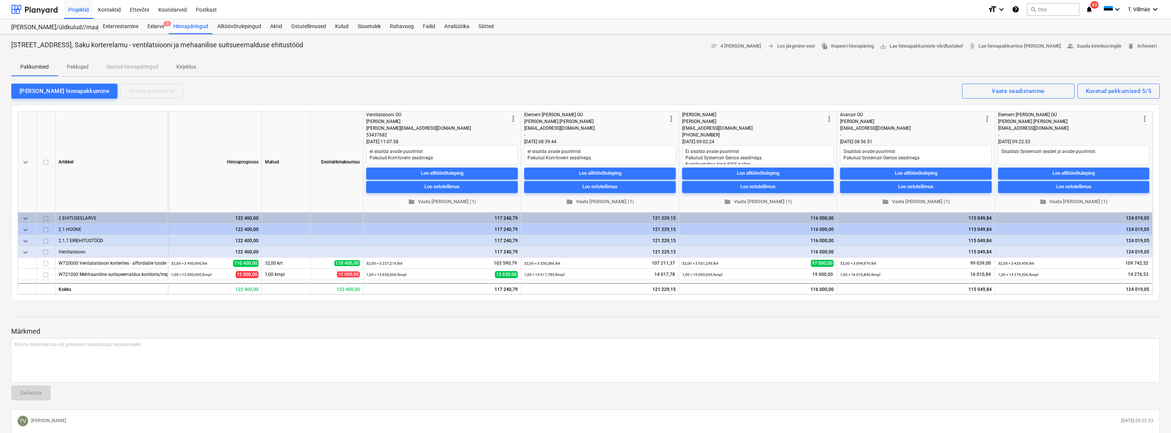 Image resolution: width=1171 pixels, height=433 pixels. I want to click on div: Ventilatsioon, so click(111, 252).